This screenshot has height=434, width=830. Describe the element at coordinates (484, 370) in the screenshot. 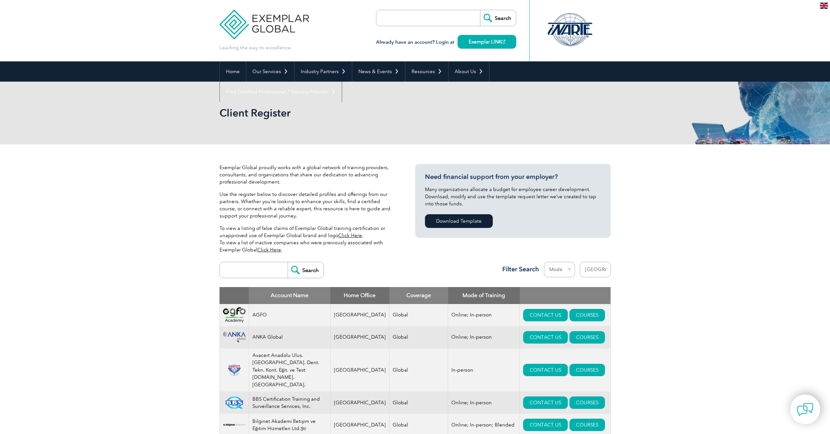

I see `td: In-person` at that location.